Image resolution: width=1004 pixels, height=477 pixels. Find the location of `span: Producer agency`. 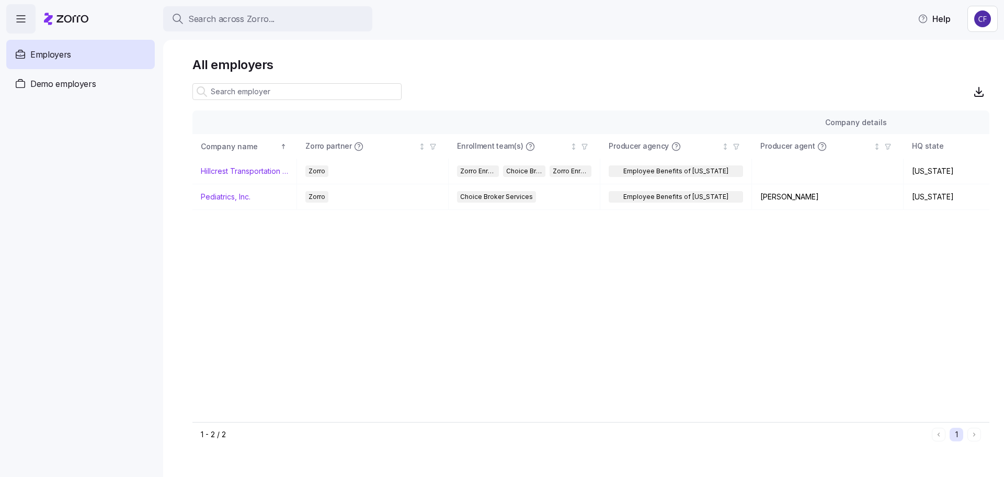

span: Producer agency is located at coordinates (639, 146).